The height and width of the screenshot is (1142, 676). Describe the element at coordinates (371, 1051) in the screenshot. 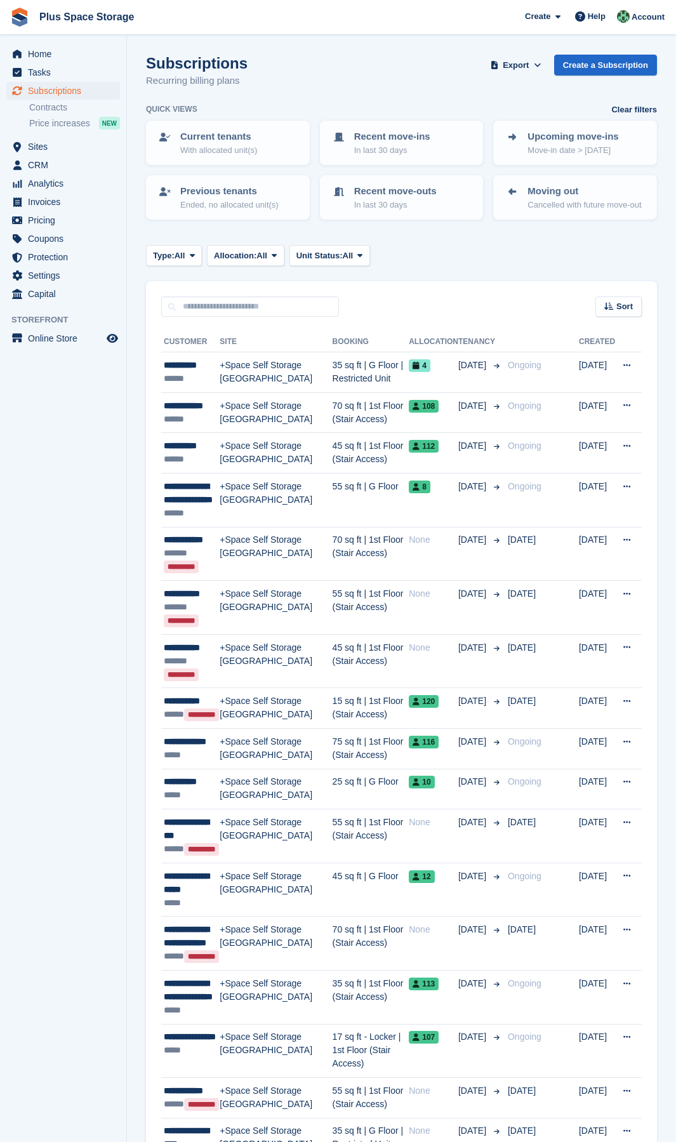

I see `td: 17 sq ft - Locker | 1st Floor (Stair Access)` at that location.